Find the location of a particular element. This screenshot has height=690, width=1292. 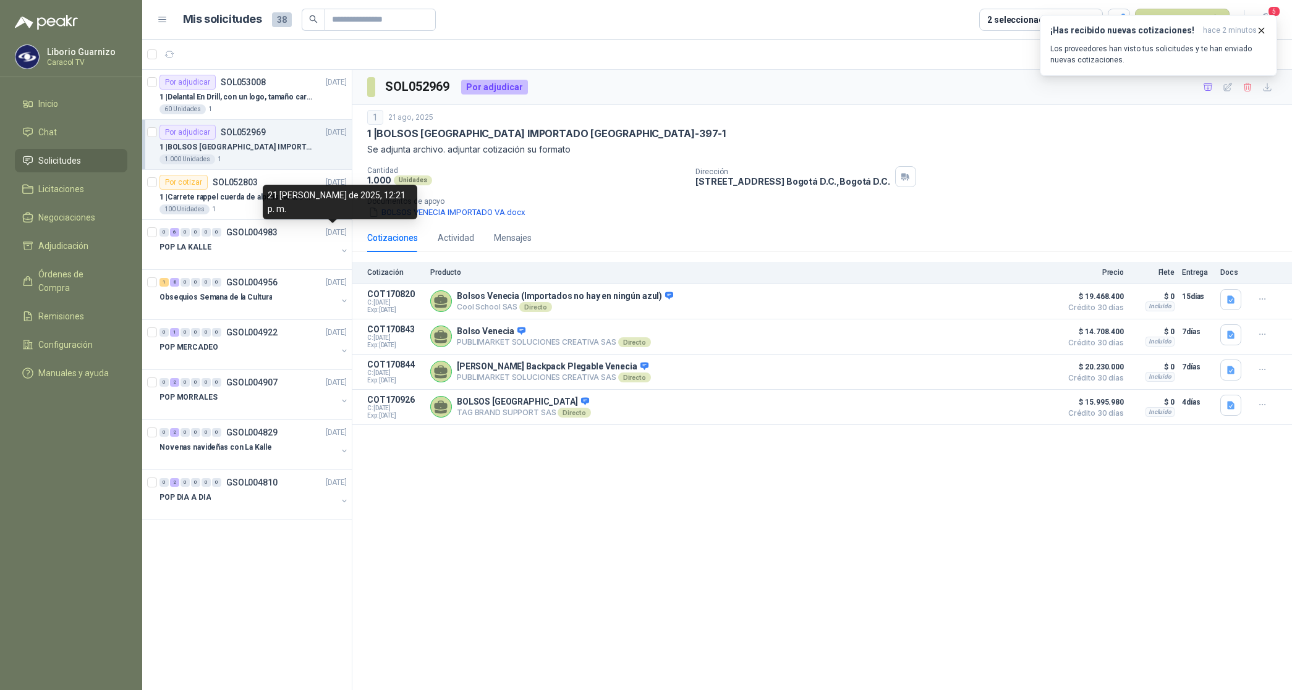

span: Remisiones is located at coordinates (61, 316).